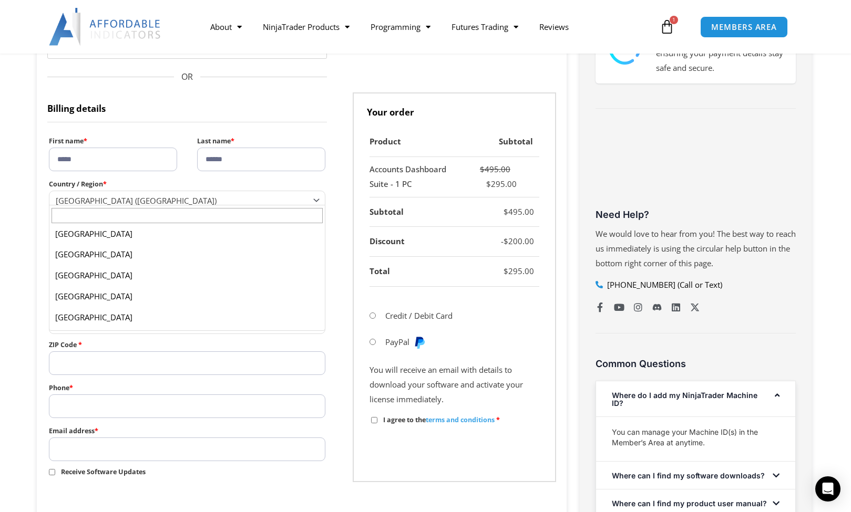  What do you see at coordinates (667, 27) in the screenshot?
I see `a: 1` at bounding box center [667, 27].